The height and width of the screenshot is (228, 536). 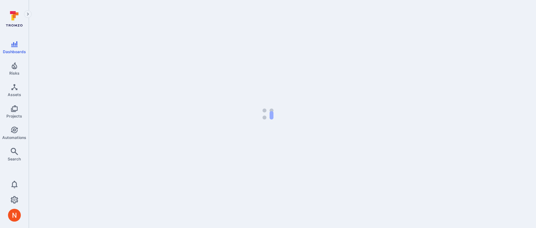 I want to click on span: Assets, so click(x=14, y=95).